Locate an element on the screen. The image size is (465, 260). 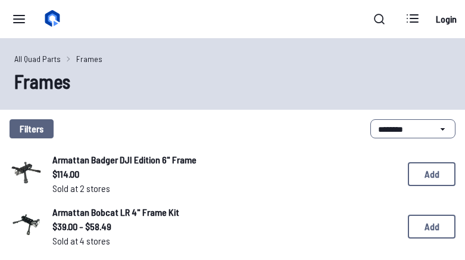
button: Filters is located at coordinates (32, 129).